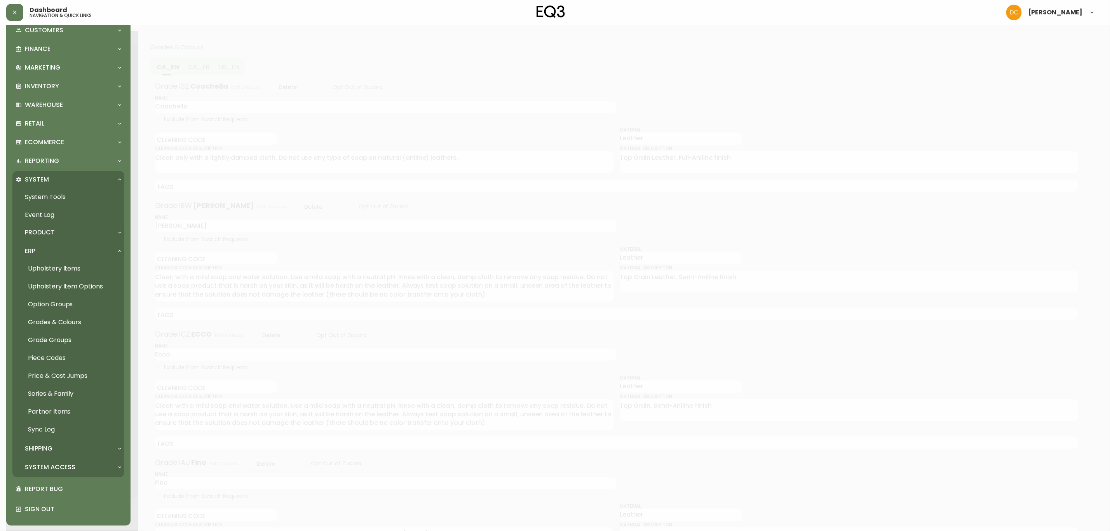 This screenshot has height=531, width=1110. Describe the element at coordinates (50, 467) in the screenshot. I see `p: System Access` at that location.